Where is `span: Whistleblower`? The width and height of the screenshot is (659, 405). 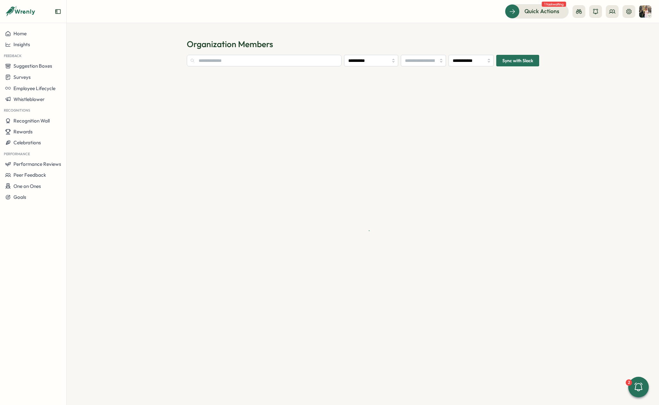
span: Whistleblower is located at coordinates (29, 99).